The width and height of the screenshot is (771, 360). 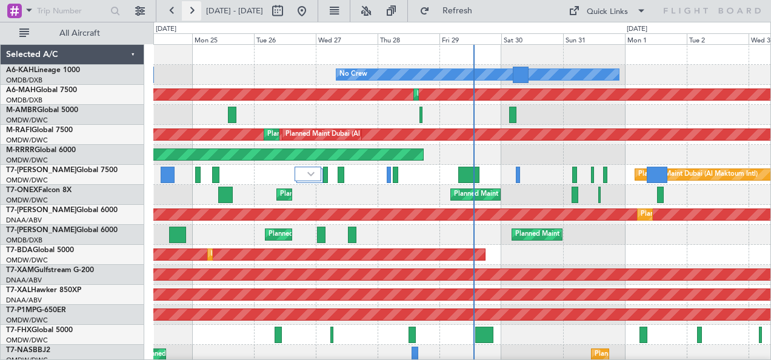 I want to click on div: Mon 25, so click(x=223, y=39).